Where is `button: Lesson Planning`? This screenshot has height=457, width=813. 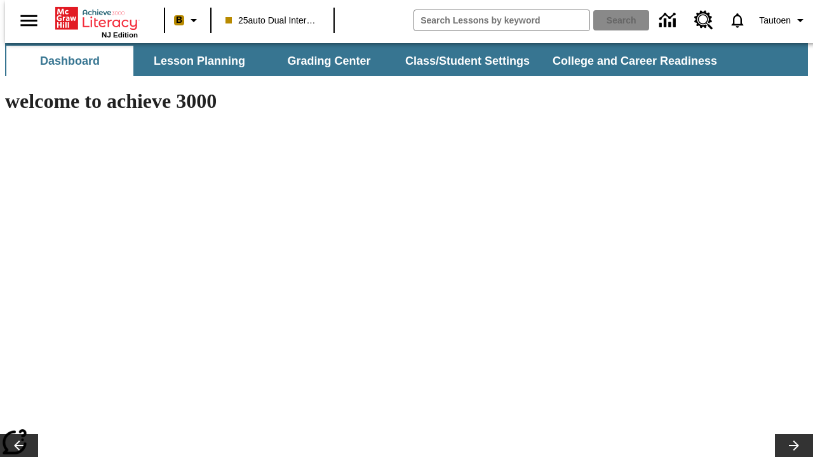
button: Lesson Planning is located at coordinates (199, 61).